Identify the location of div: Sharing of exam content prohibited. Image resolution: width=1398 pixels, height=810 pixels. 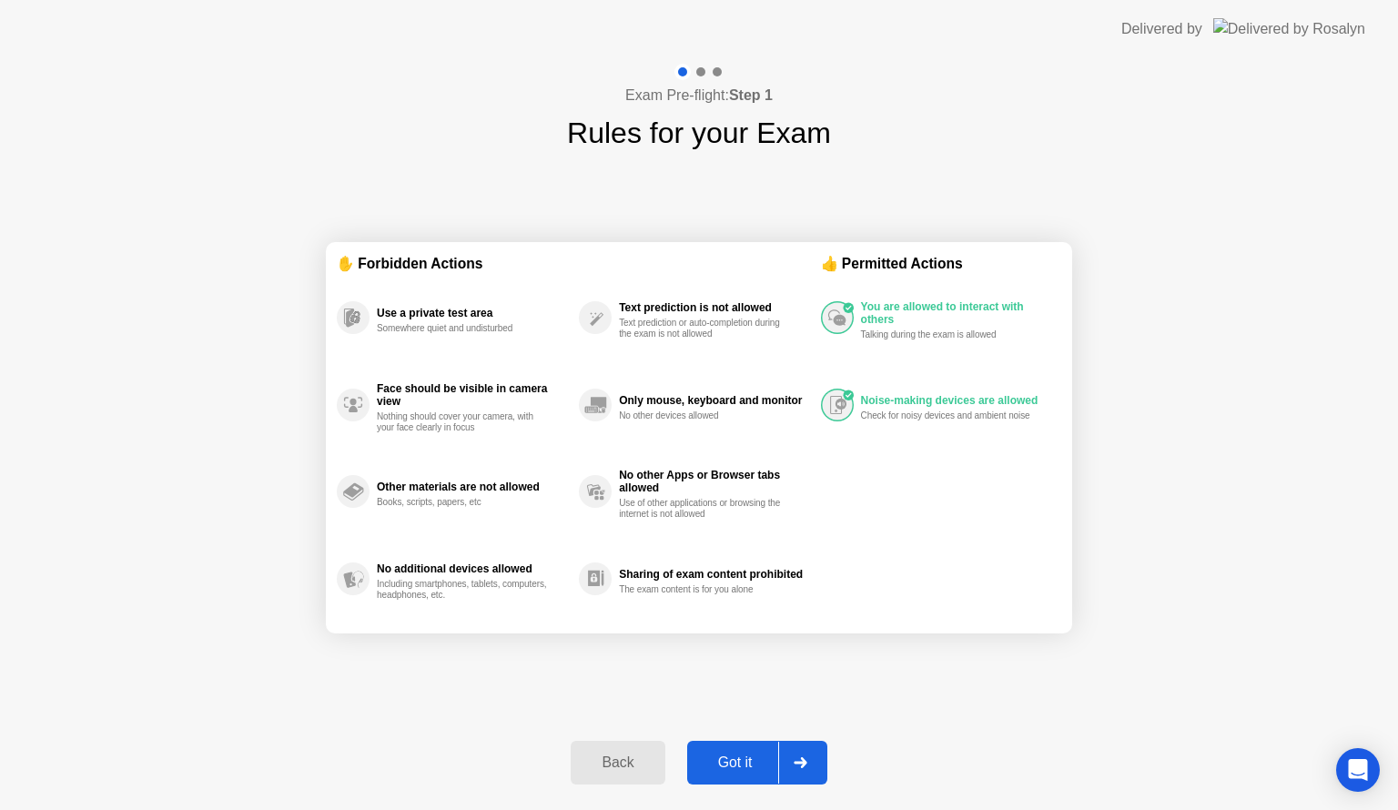
(715, 574).